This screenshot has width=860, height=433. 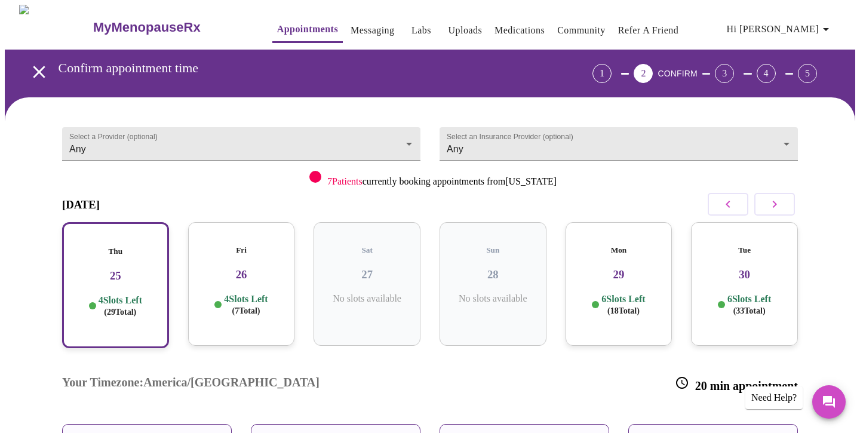 I want to click on span: ( 33 Total), so click(x=750, y=311).